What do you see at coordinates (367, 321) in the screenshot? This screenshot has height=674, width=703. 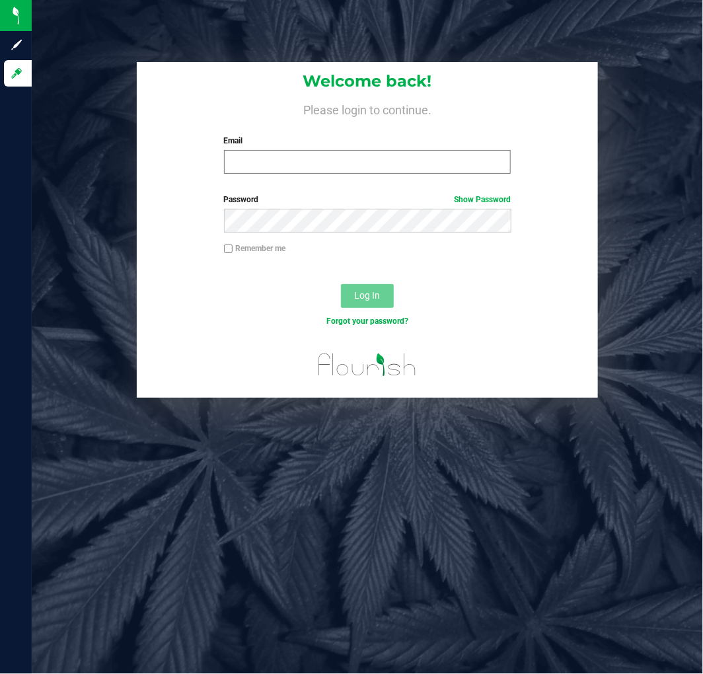 I see `a: Forgot your password?` at bounding box center [367, 321].